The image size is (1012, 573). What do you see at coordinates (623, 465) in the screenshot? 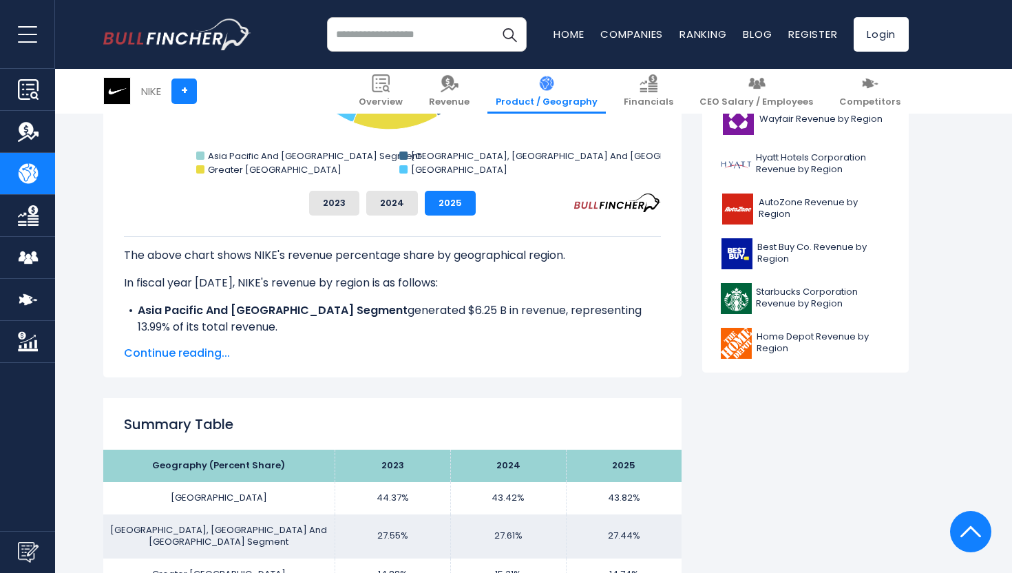
I see `th: 2025` at bounding box center [623, 465].